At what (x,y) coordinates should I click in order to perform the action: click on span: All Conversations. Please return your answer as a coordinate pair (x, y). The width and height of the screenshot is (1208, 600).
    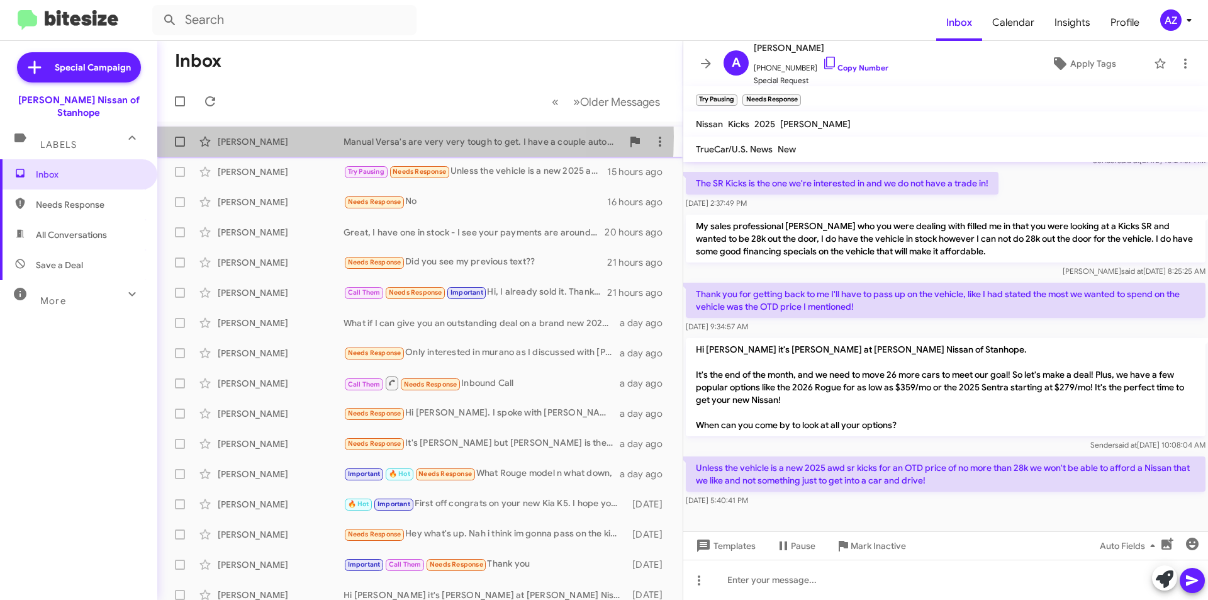
    Looking at the image, I should click on (71, 235).